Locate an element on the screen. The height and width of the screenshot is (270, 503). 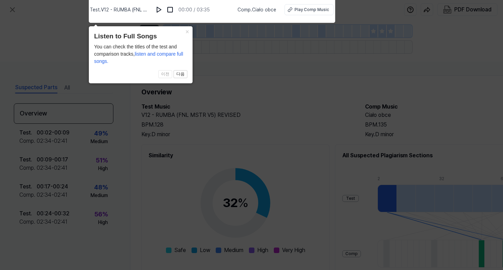
span: Test . V12 - RUMBA (FNL MSTR V5) REVISED is located at coordinates (120, 10).